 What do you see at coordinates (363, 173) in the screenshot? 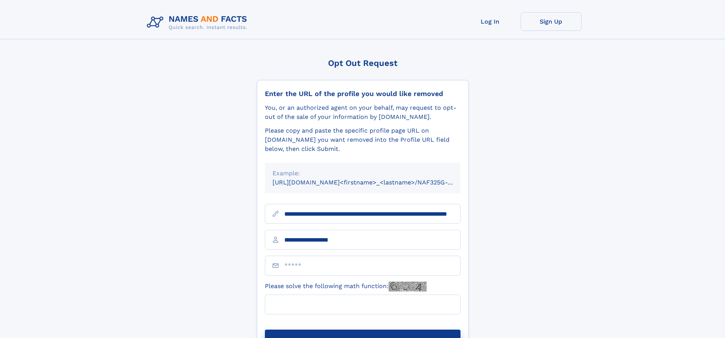
I see `div: Example:` at bounding box center [363, 173].